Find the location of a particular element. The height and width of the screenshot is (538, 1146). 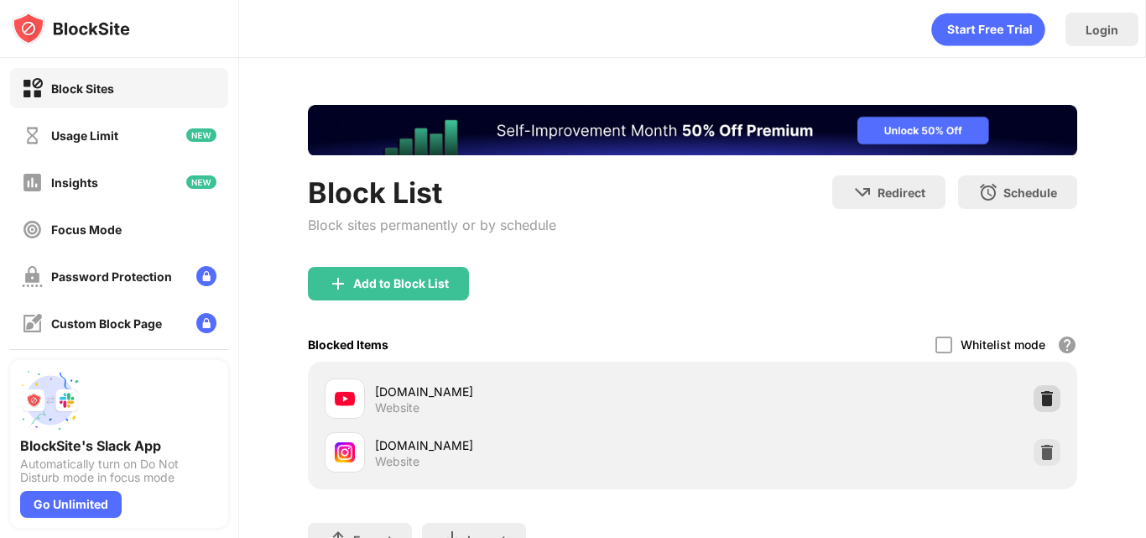

div: animation is located at coordinates (988, 29).